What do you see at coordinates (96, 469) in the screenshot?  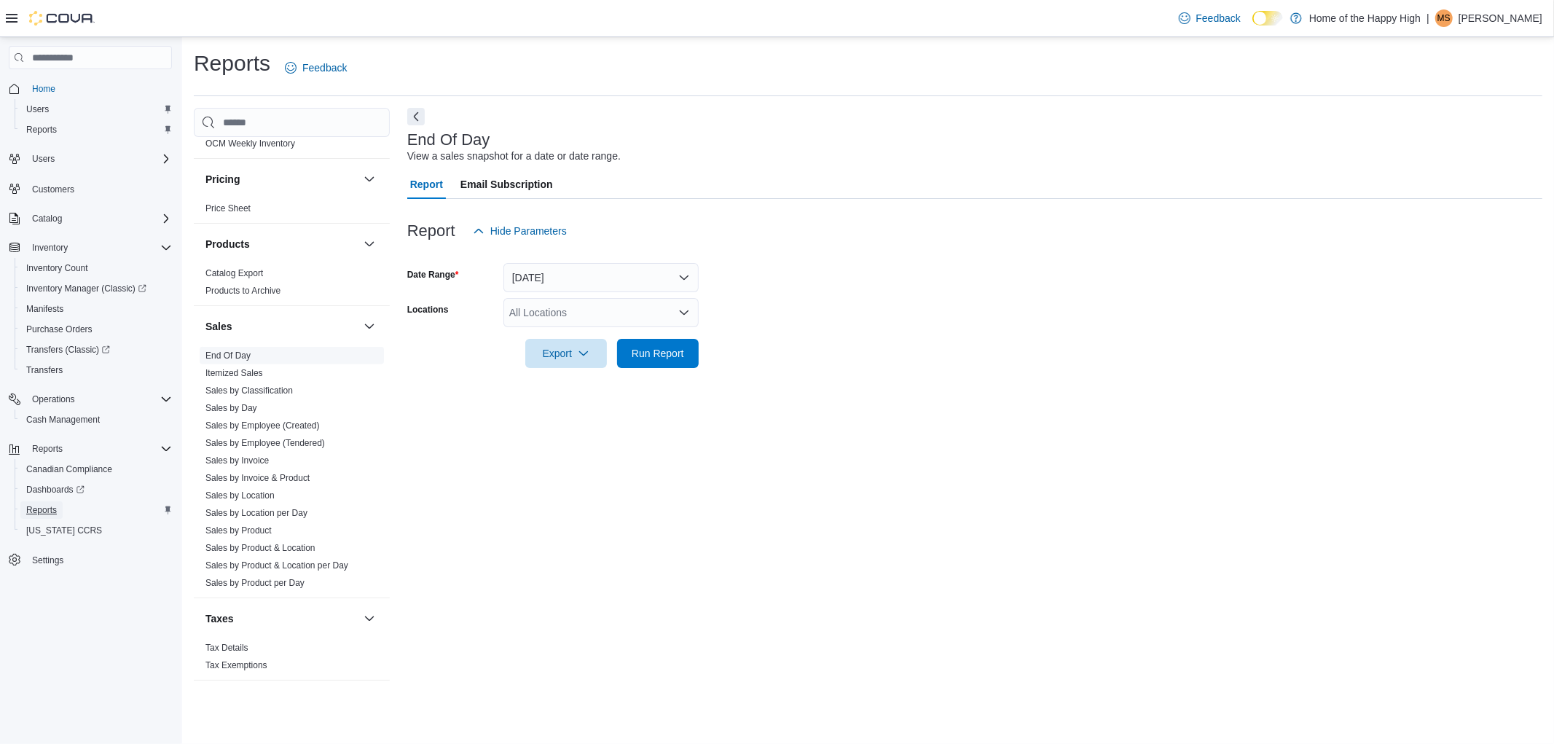 I see `button: Canadian Compliance` at bounding box center [96, 469].